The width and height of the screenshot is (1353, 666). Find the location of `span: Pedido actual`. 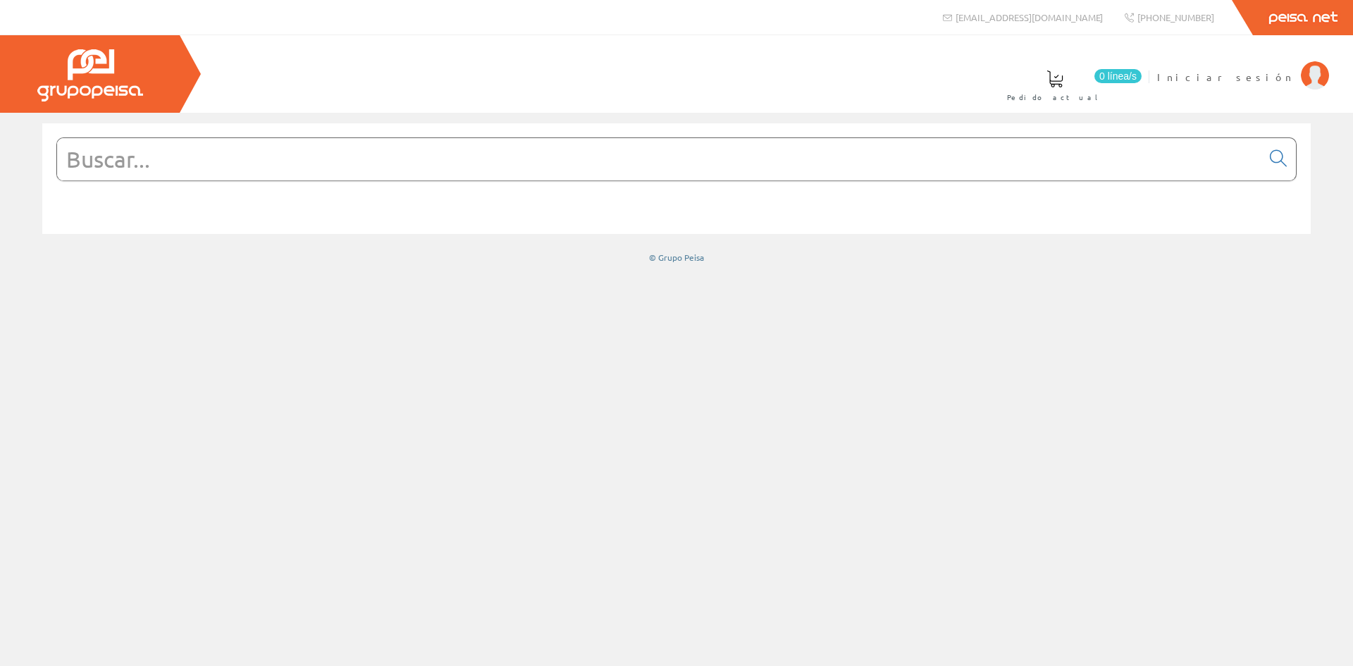

span: Pedido actual is located at coordinates (1055, 97).